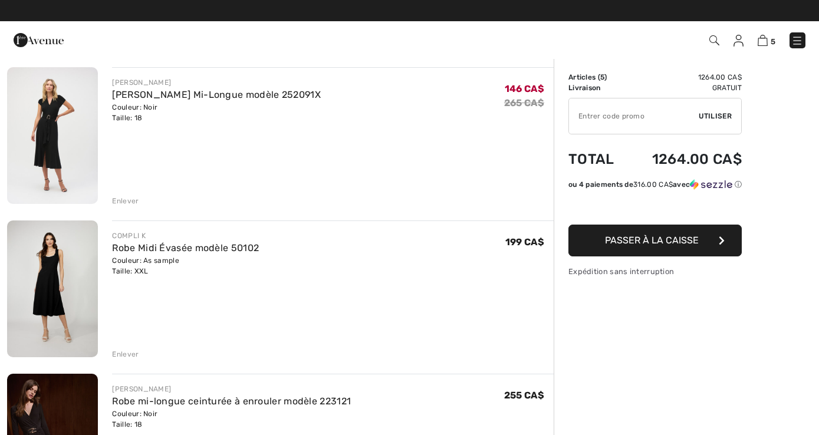 The width and height of the screenshot is (819, 435). Describe the element at coordinates (714, 40) in the screenshot. I see `img: Recherche` at that location.